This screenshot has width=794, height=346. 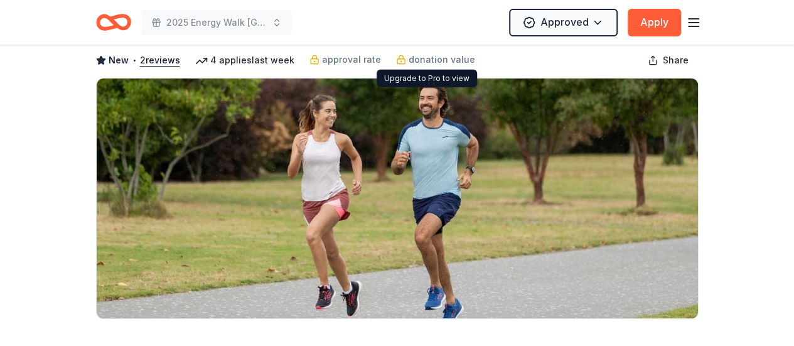 What do you see at coordinates (565, 22) in the screenshot?
I see `span: Approved` at bounding box center [565, 22].